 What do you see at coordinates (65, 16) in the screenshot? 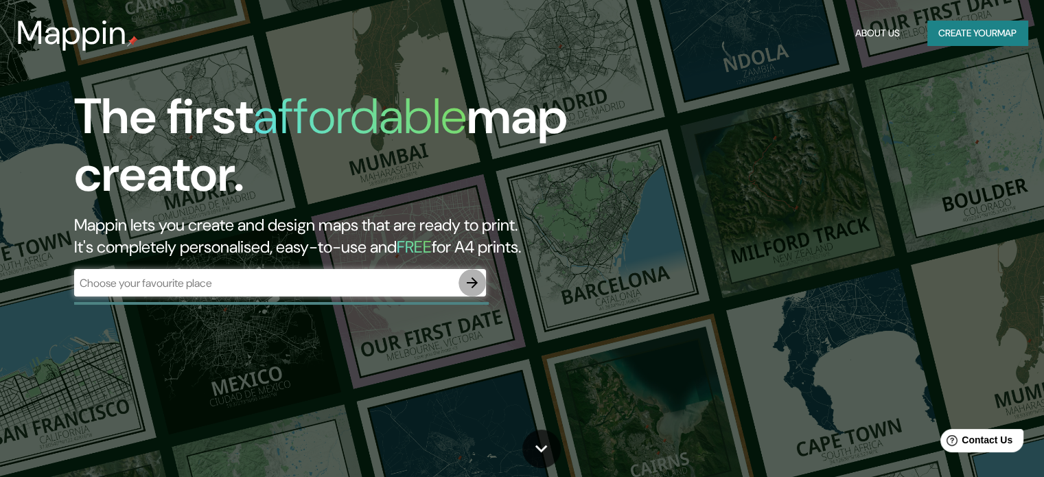
I see `span: Contact Us` at bounding box center [65, 16].